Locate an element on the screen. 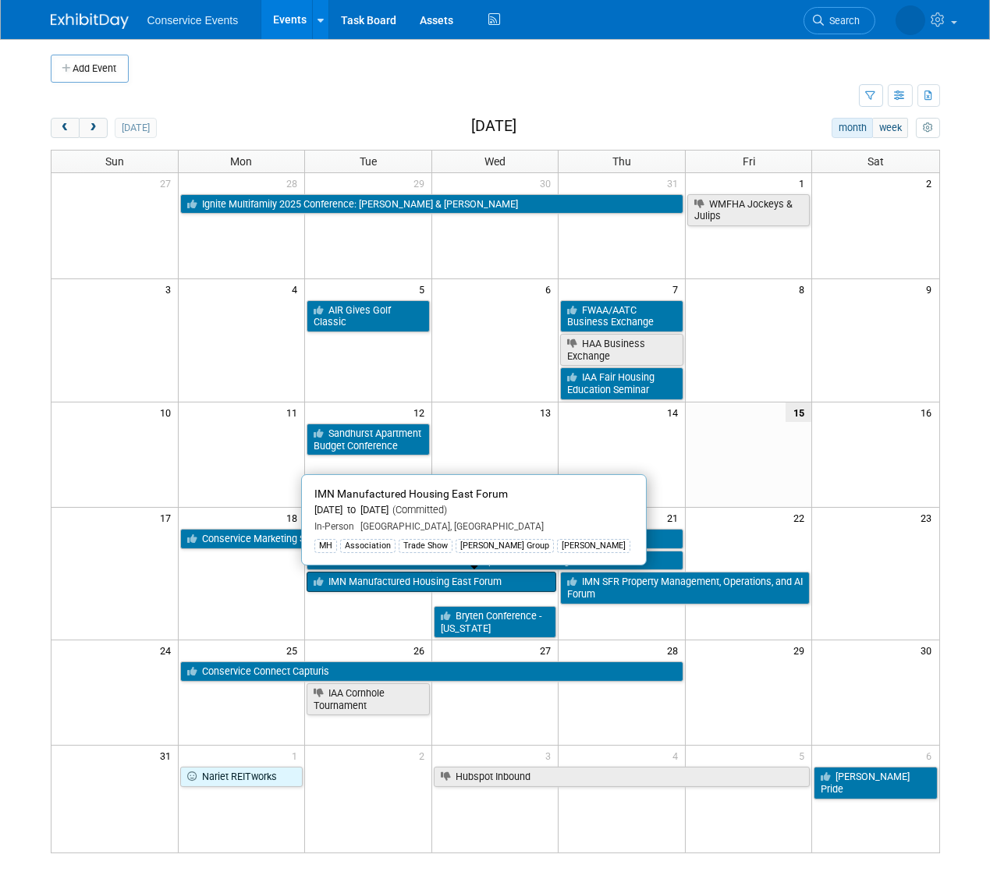 This screenshot has height=872, width=990. span: Sun is located at coordinates (115, 161).